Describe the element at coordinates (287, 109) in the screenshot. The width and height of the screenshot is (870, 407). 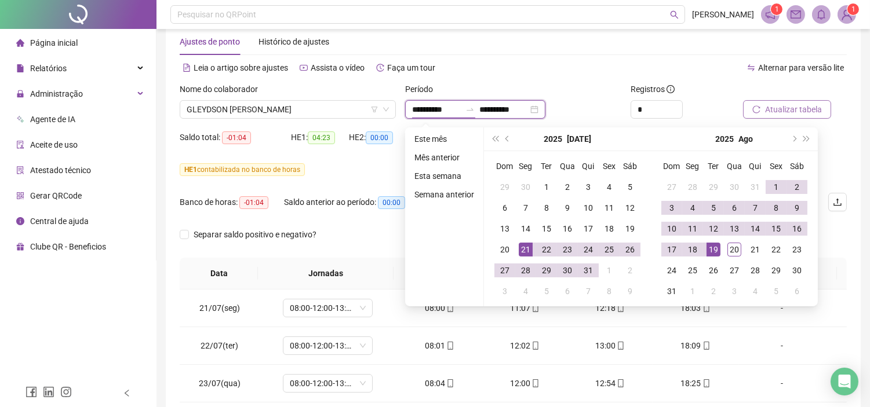
I see `span: GLEYDSON ANTONIO FERREIRA LOBO` at that location.